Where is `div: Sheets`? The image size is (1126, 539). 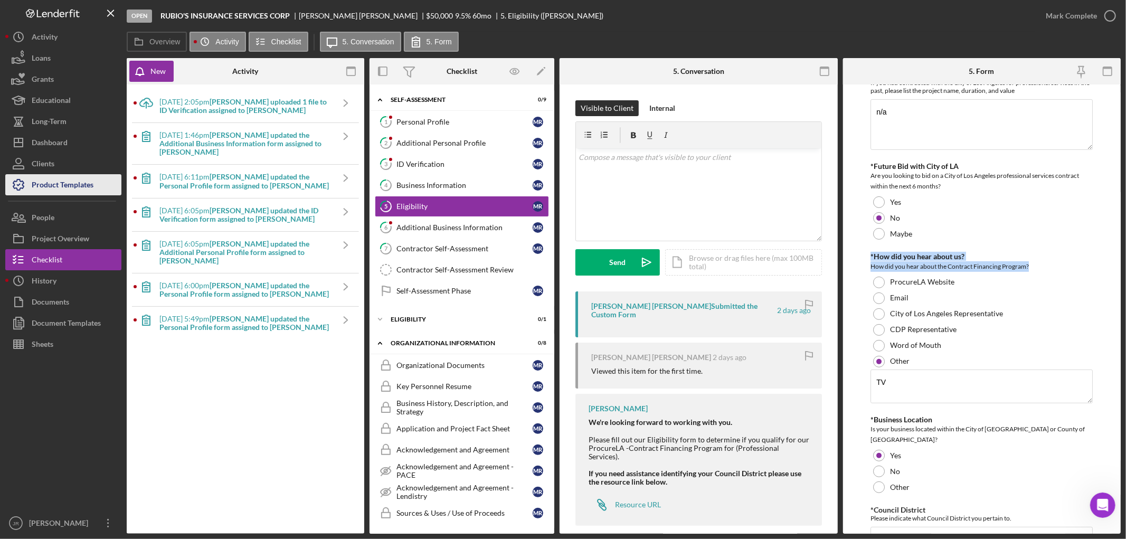 div: Sheets is located at coordinates (42, 345).